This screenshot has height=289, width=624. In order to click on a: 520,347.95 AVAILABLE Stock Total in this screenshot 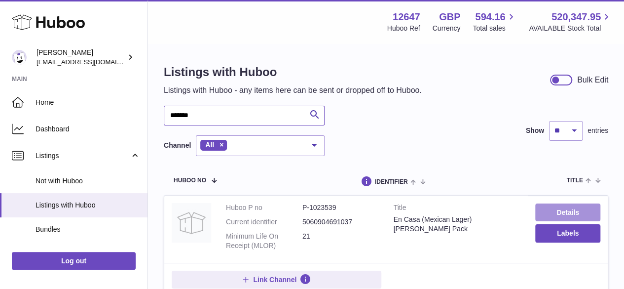, I will do `click(571, 22)`.